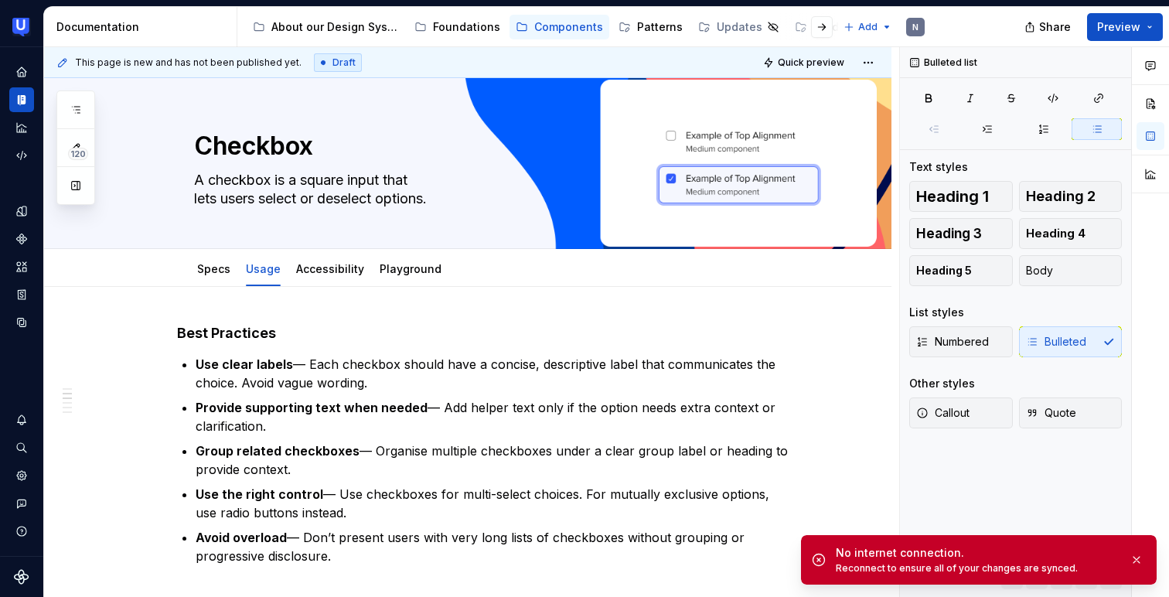  I want to click on a: Assets, so click(22, 267).